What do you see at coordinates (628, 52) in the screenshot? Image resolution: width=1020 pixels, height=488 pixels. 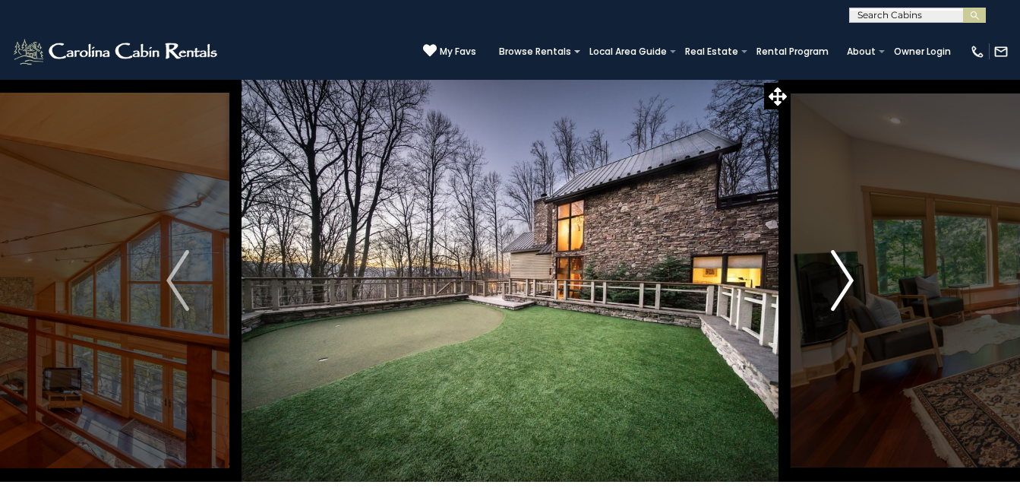 I see `a: Local Area Guide` at bounding box center [628, 52].